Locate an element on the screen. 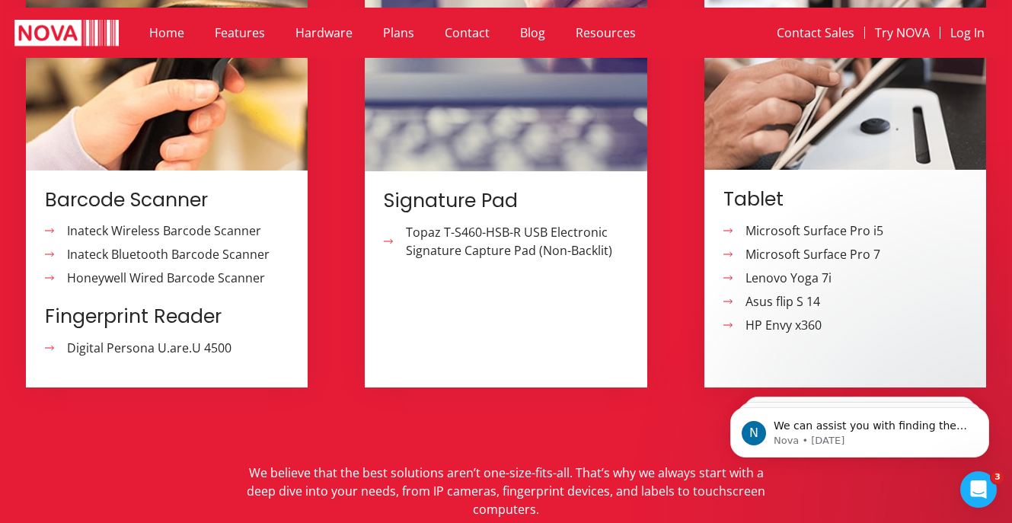 This screenshot has width=1012, height=523. h4: Fingerprint Reader is located at coordinates (169, 317).